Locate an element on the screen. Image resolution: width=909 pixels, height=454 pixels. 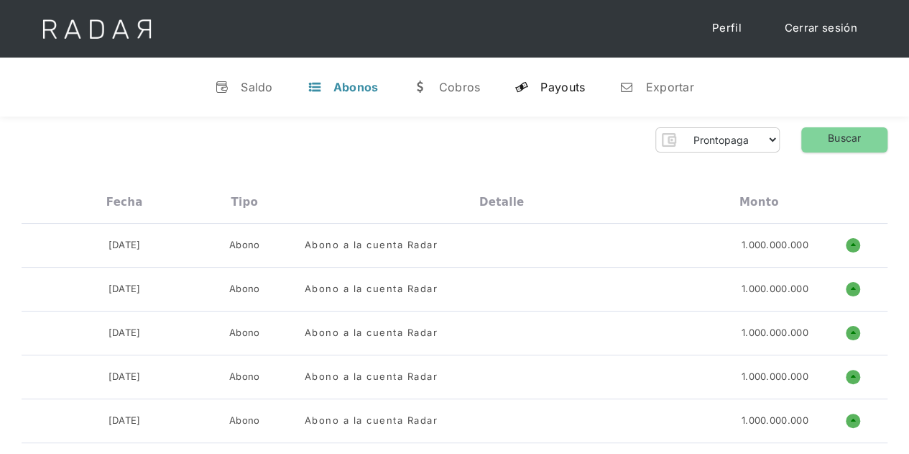
div: n is located at coordinates (627, 87).